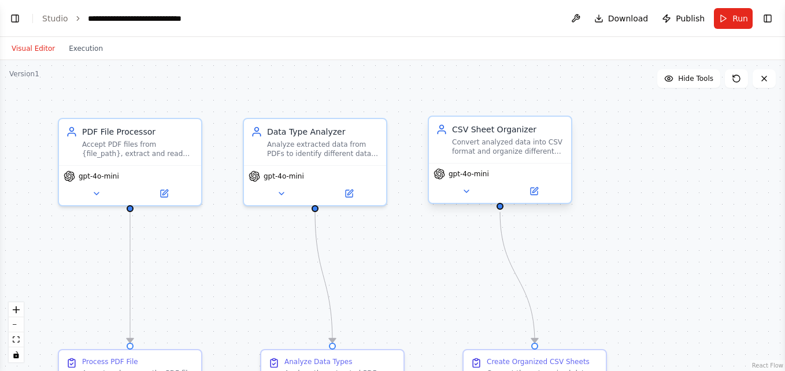 This screenshot has height=371, width=785. Describe the element at coordinates (683, 18) in the screenshot. I see `button: Publish` at that location.